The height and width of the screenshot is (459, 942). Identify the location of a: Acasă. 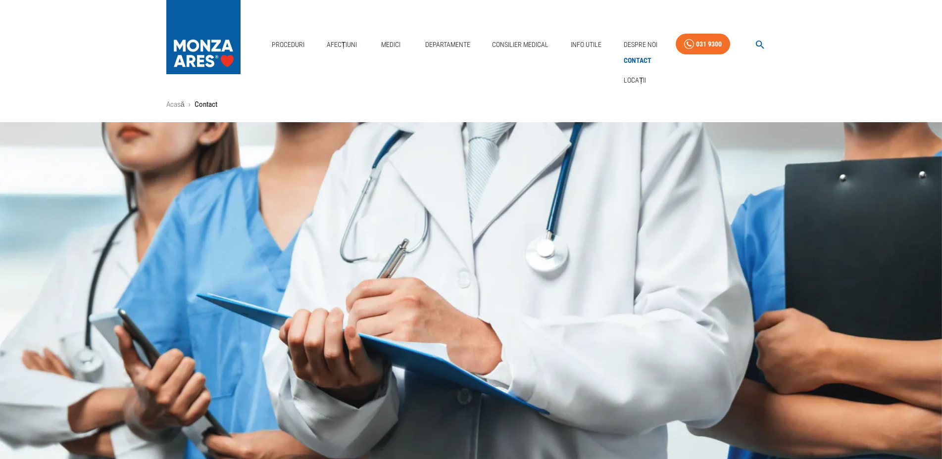
(175, 104).